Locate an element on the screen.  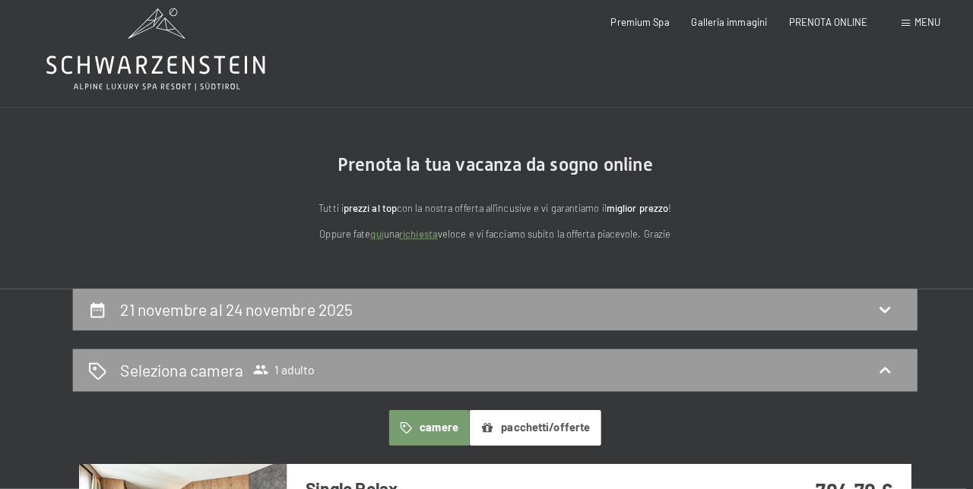
p: Tutti i con la nostra offerta all'incusive e vi garantiamo il ! is located at coordinates (486, 213).